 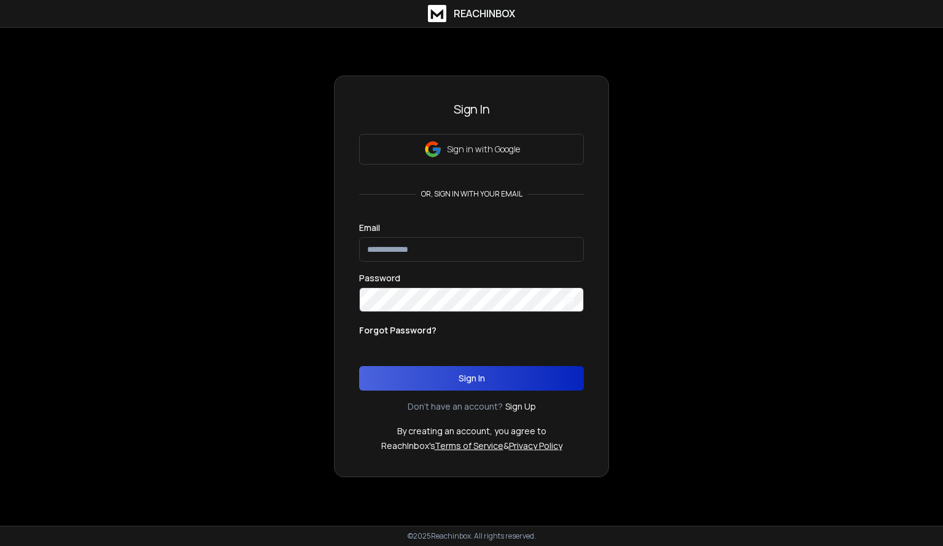 What do you see at coordinates (471, 378) in the screenshot?
I see `button: Sign In` at bounding box center [471, 378].